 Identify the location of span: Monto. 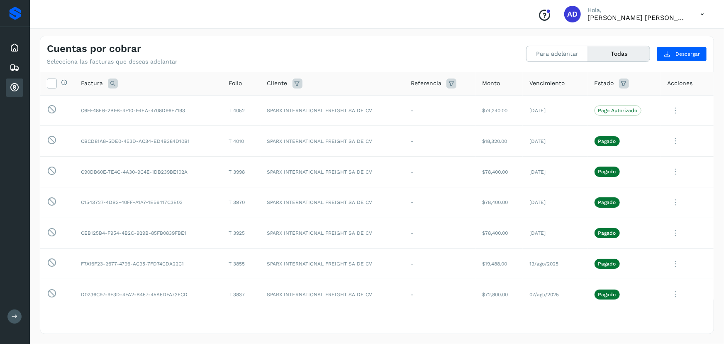
(491, 83).